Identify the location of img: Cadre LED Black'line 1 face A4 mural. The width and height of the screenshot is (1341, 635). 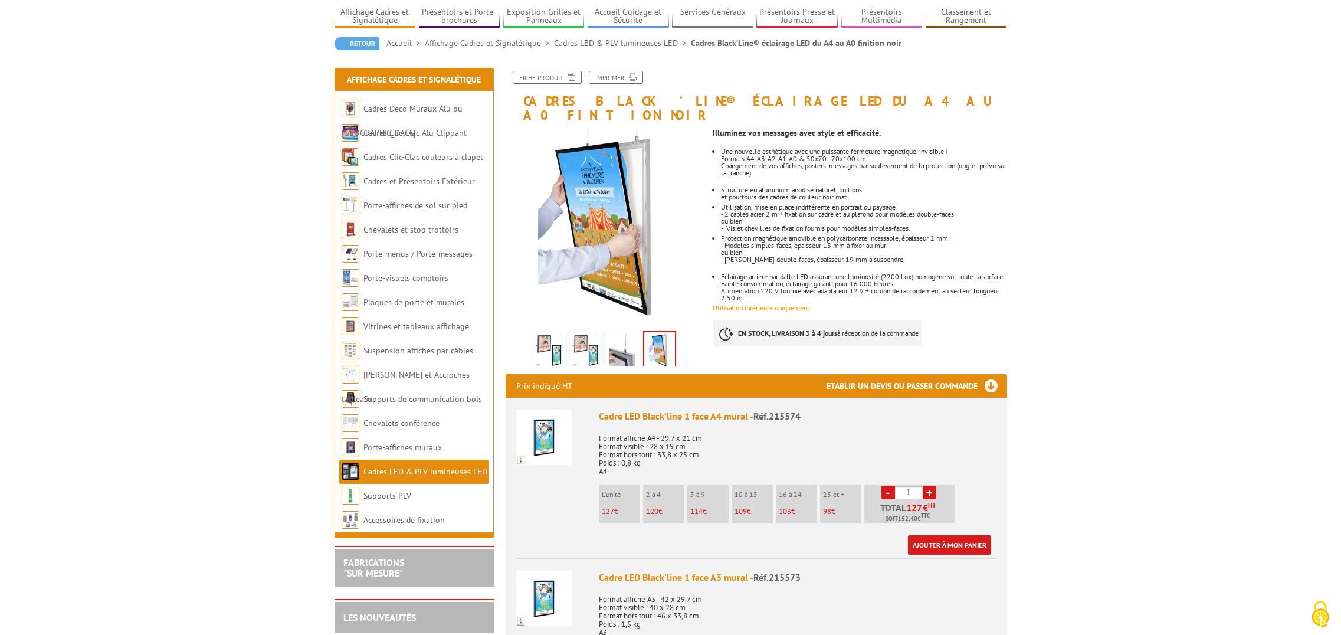
(544, 437).